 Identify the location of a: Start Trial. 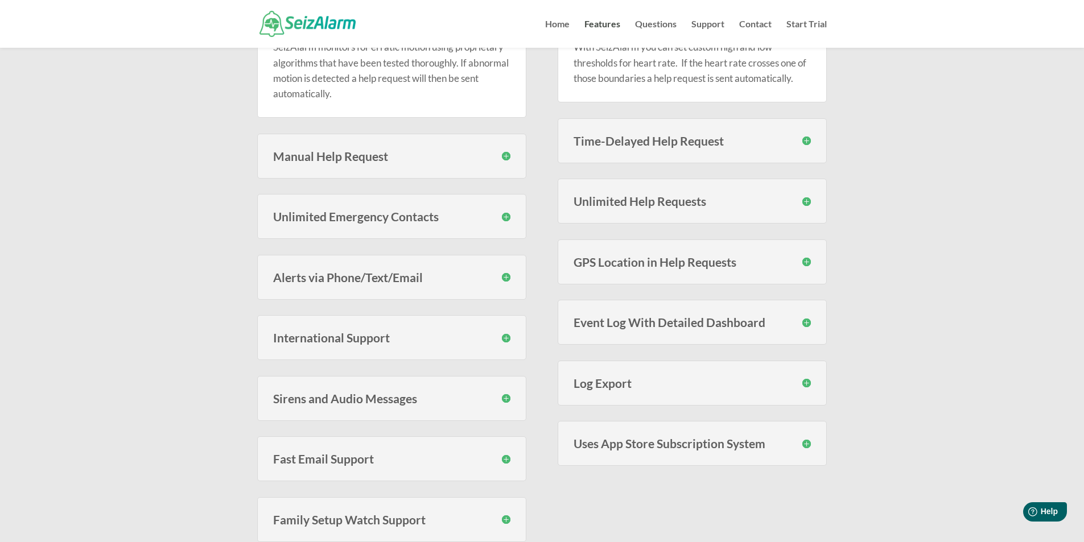
(806, 34).